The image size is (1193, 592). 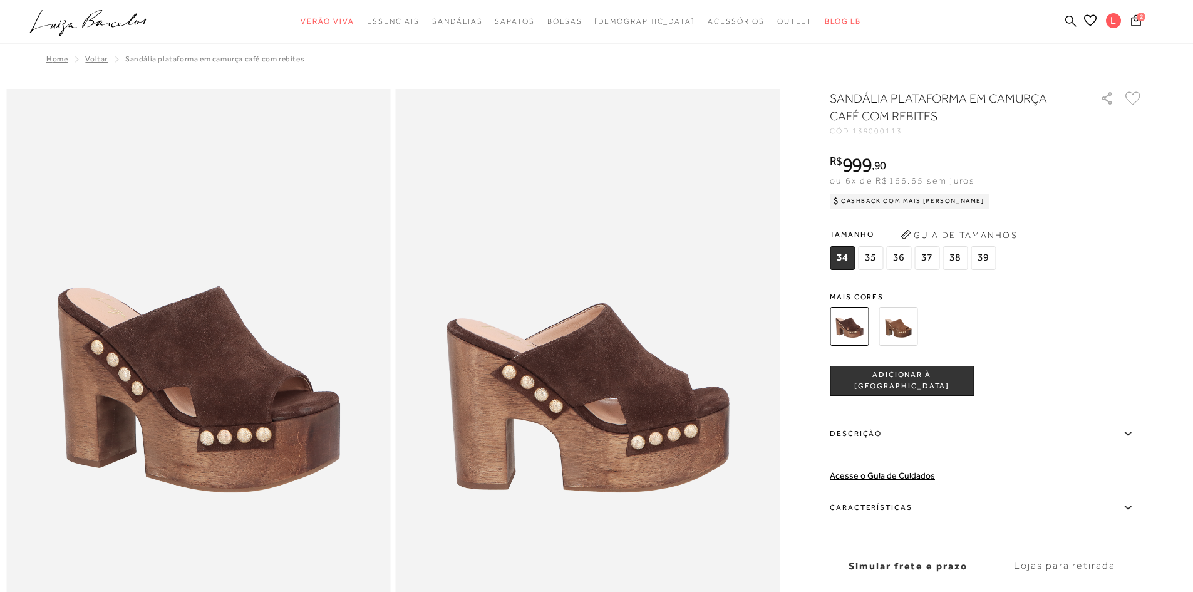 I want to click on span: 90, so click(x=880, y=165).